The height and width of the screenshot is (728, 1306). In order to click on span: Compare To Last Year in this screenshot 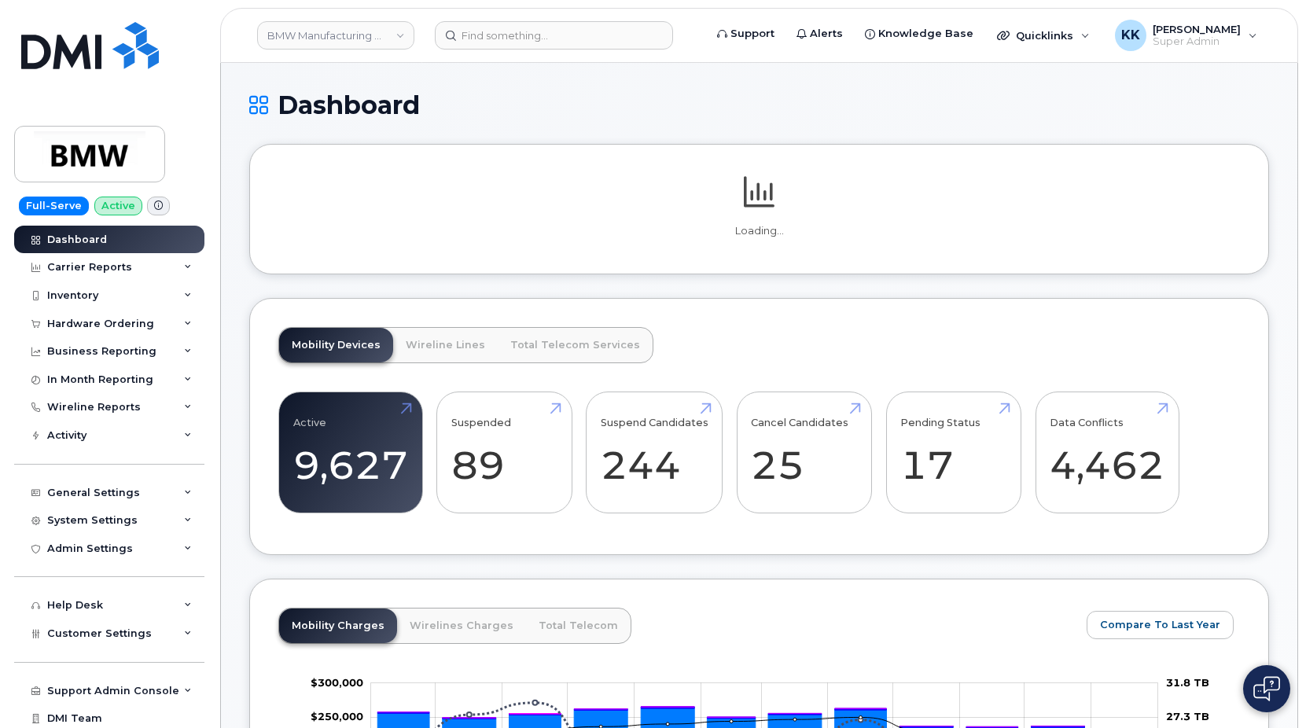, I will do `click(1160, 624)`.